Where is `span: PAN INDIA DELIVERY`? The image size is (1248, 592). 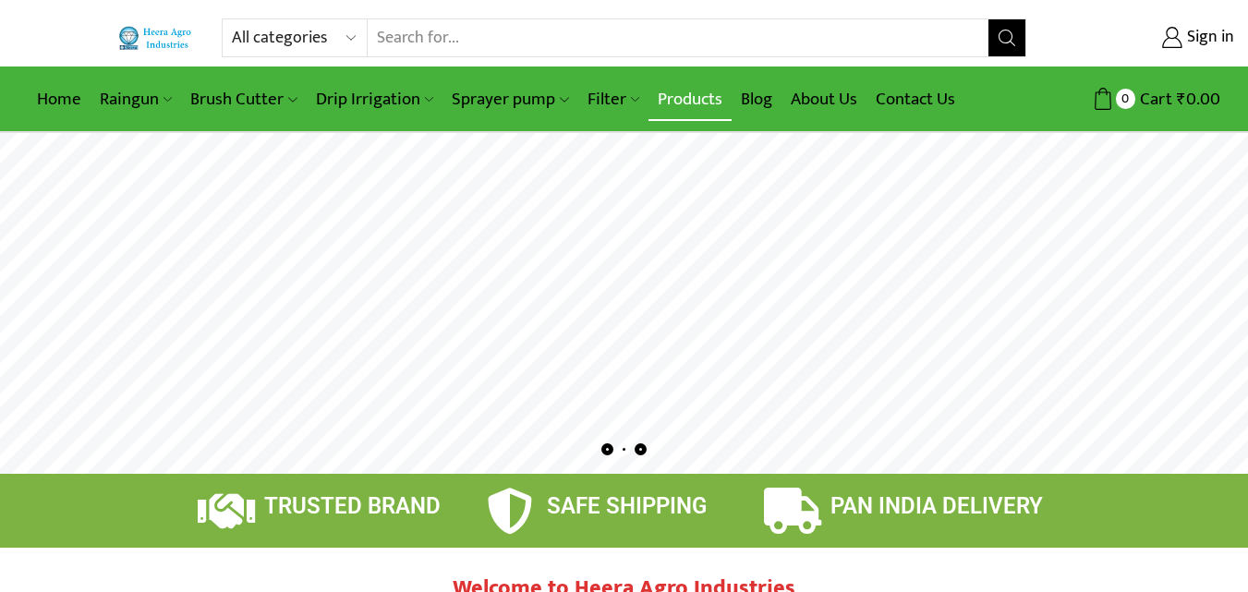 span: PAN INDIA DELIVERY is located at coordinates (937, 506).